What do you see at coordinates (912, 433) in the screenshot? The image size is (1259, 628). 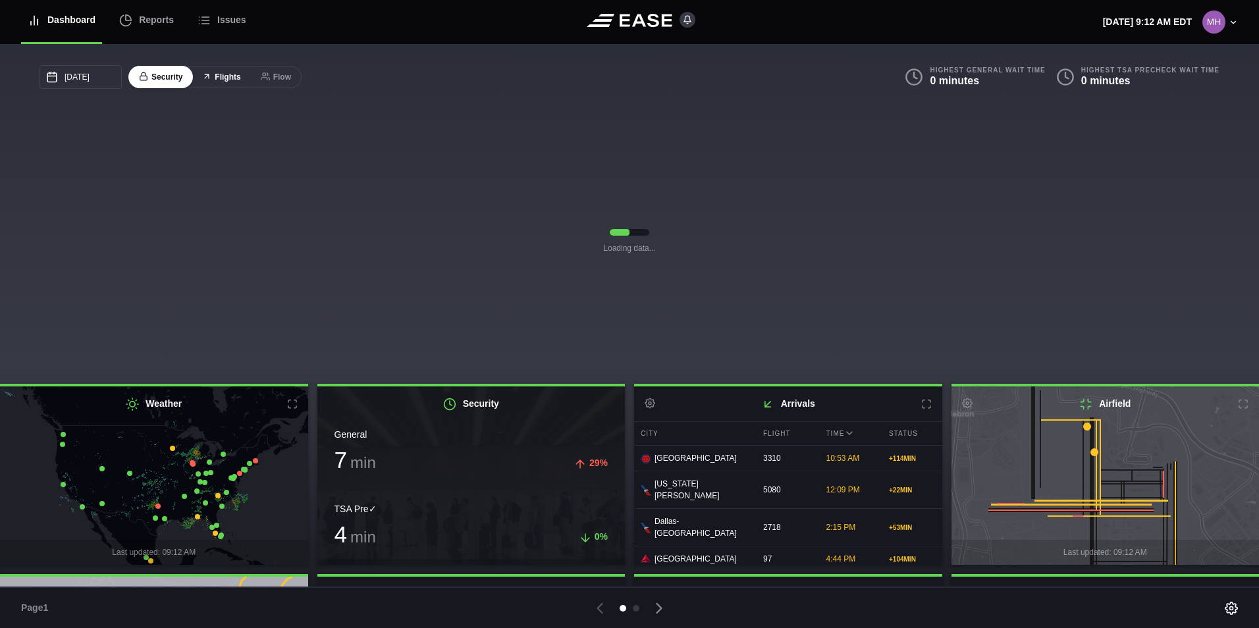 I see `div: Status` at bounding box center [912, 433].